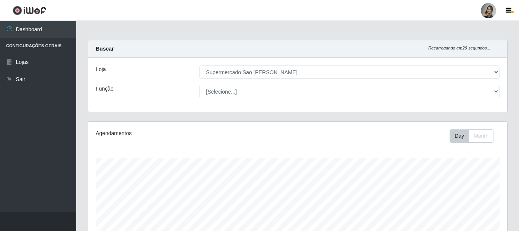 The image size is (519, 231). Describe the element at coordinates (104, 89) in the screenshot. I see `label: Função` at that location.